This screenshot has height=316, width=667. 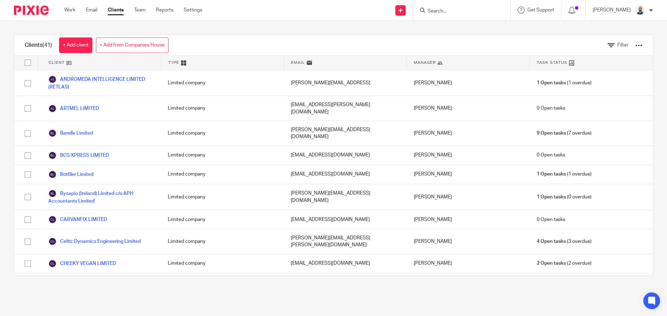 What do you see at coordinates (222, 286) in the screenshot?
I see `div: Sole Trader / Self-Assessed` at bounding box center [222, 286].